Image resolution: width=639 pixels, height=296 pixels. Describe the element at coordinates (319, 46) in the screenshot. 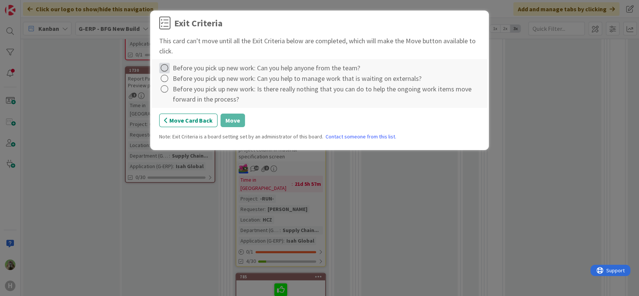

I see `div: This card can't move until all the Exit Criteria below are completed, which will make the Move bu...` at that location.